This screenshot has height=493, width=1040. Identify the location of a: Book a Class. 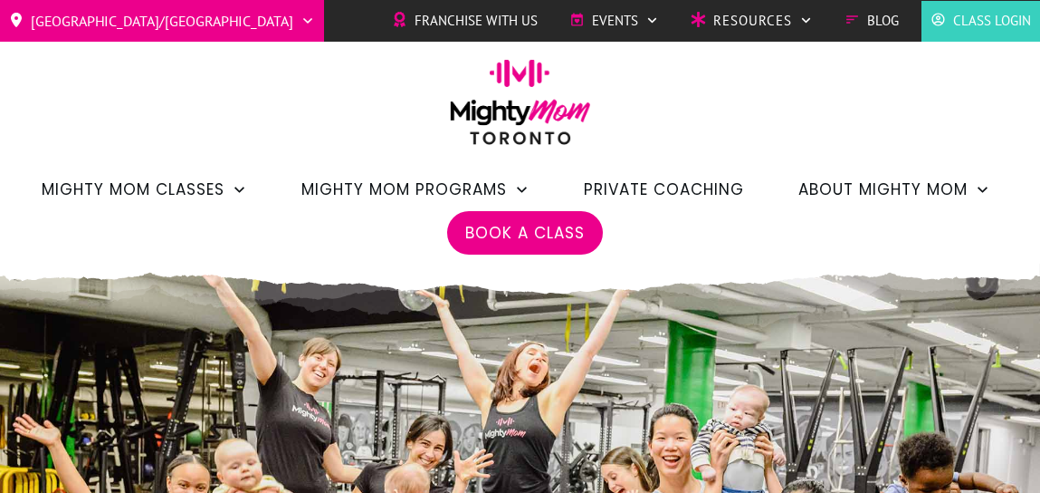
(525, 233).